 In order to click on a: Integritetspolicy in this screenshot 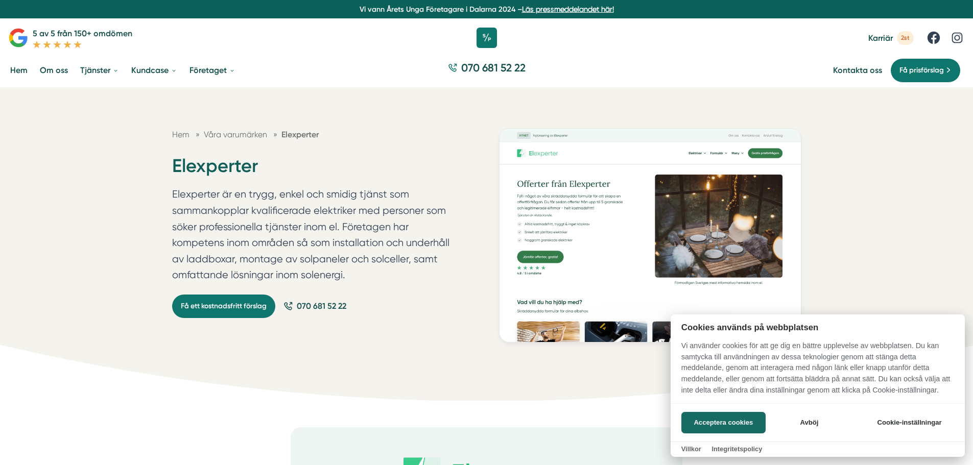, I will do `click(736, 449)`.